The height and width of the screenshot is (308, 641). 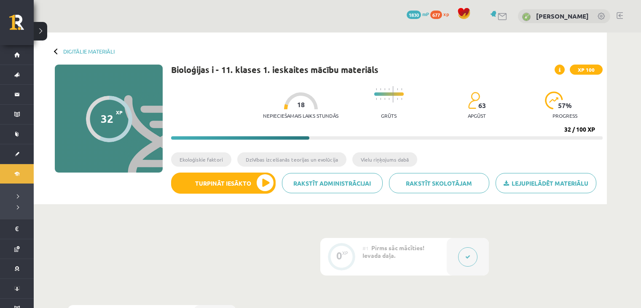 I want to click on li: Dzīvības izcelšanās teorijas un evolūcija, so click(x=292, y=159).